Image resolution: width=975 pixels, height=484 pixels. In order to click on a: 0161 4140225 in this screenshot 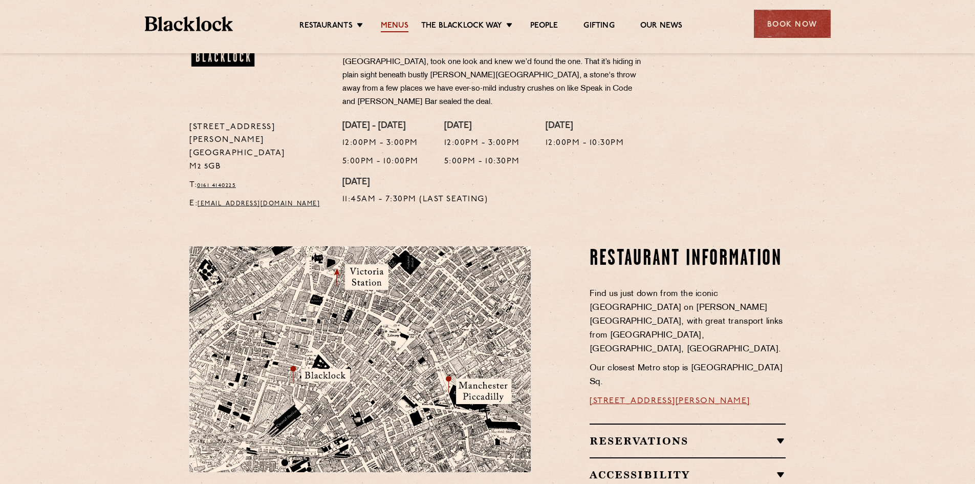, I will do `click(217, 185)`.